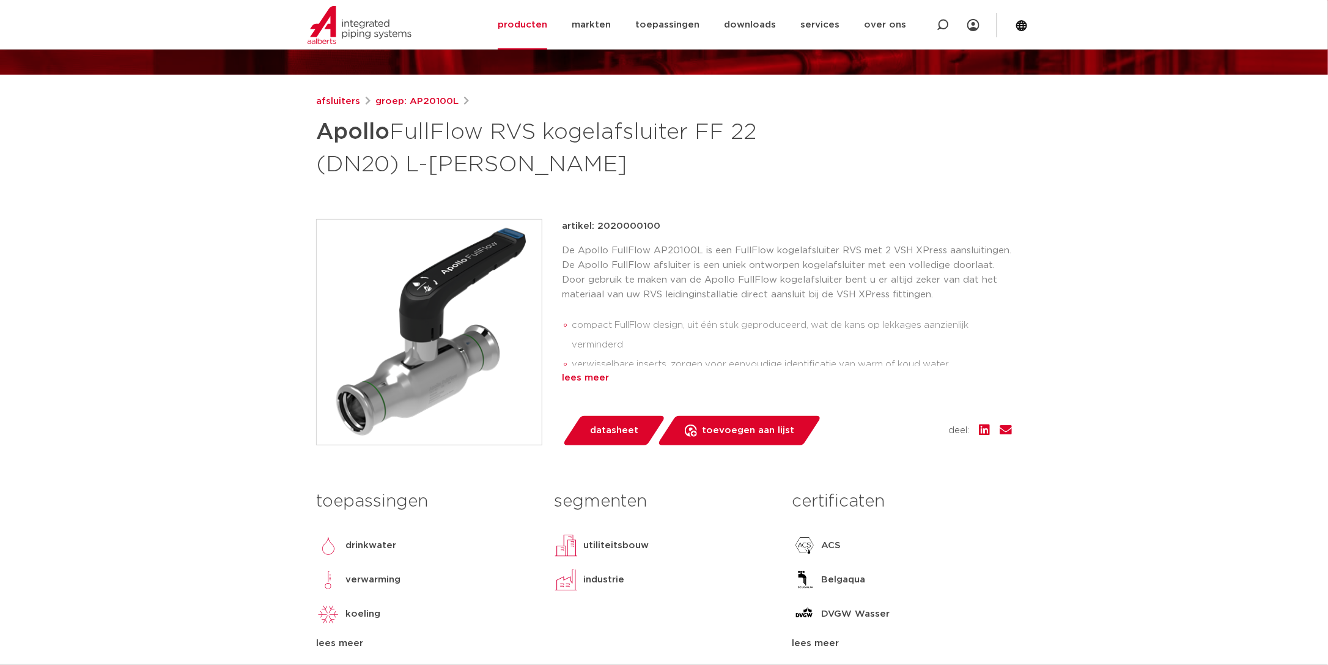 The width and height of the screenshot is (1328, 665). What do you see at coordinates (611, 226) in the screenshot?
I see `p: artikel: 2020000100` at bounding box center [611, 226].